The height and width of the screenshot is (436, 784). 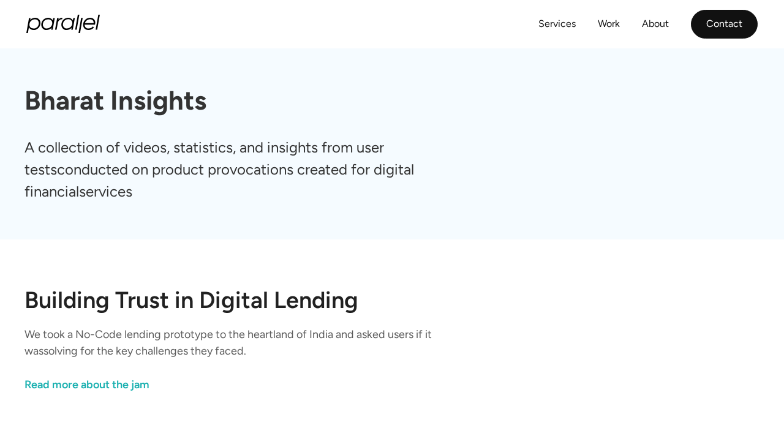 I want to click on a: Contact, so click(x=724, y=24).